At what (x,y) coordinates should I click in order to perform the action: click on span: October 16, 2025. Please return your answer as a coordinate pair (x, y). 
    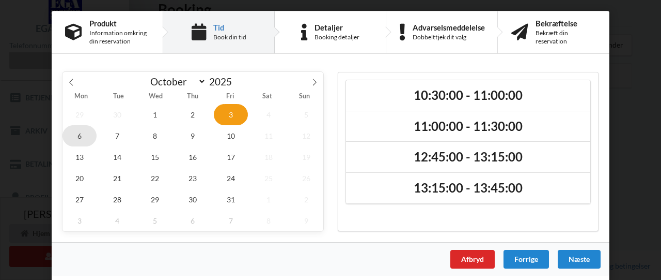
    Looking at the image, I should click on (193, 157).